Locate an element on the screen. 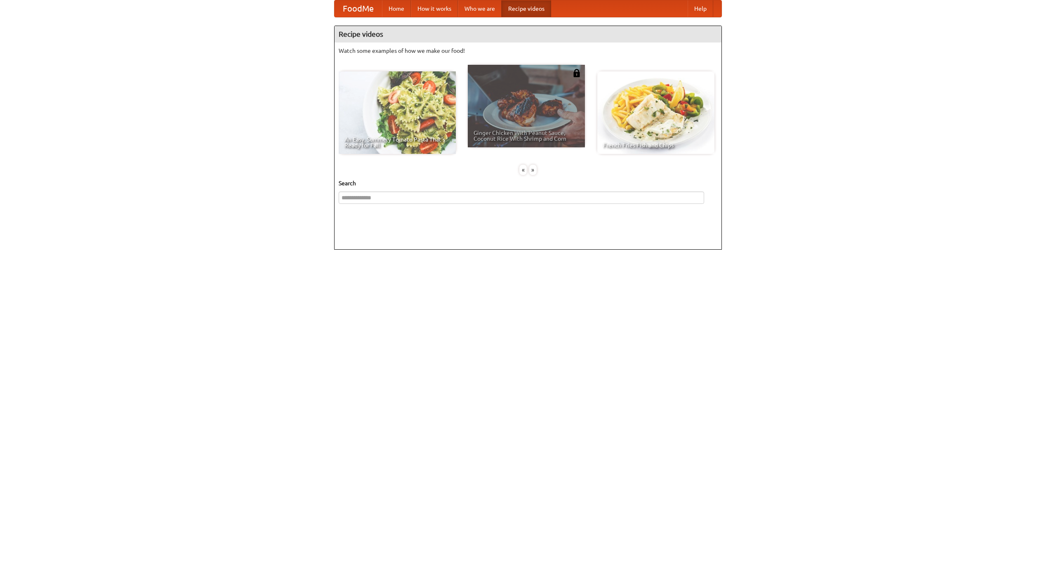 The height and width of the screenshot is (584, 1056). a: Help is located at coordinates (700, 9).